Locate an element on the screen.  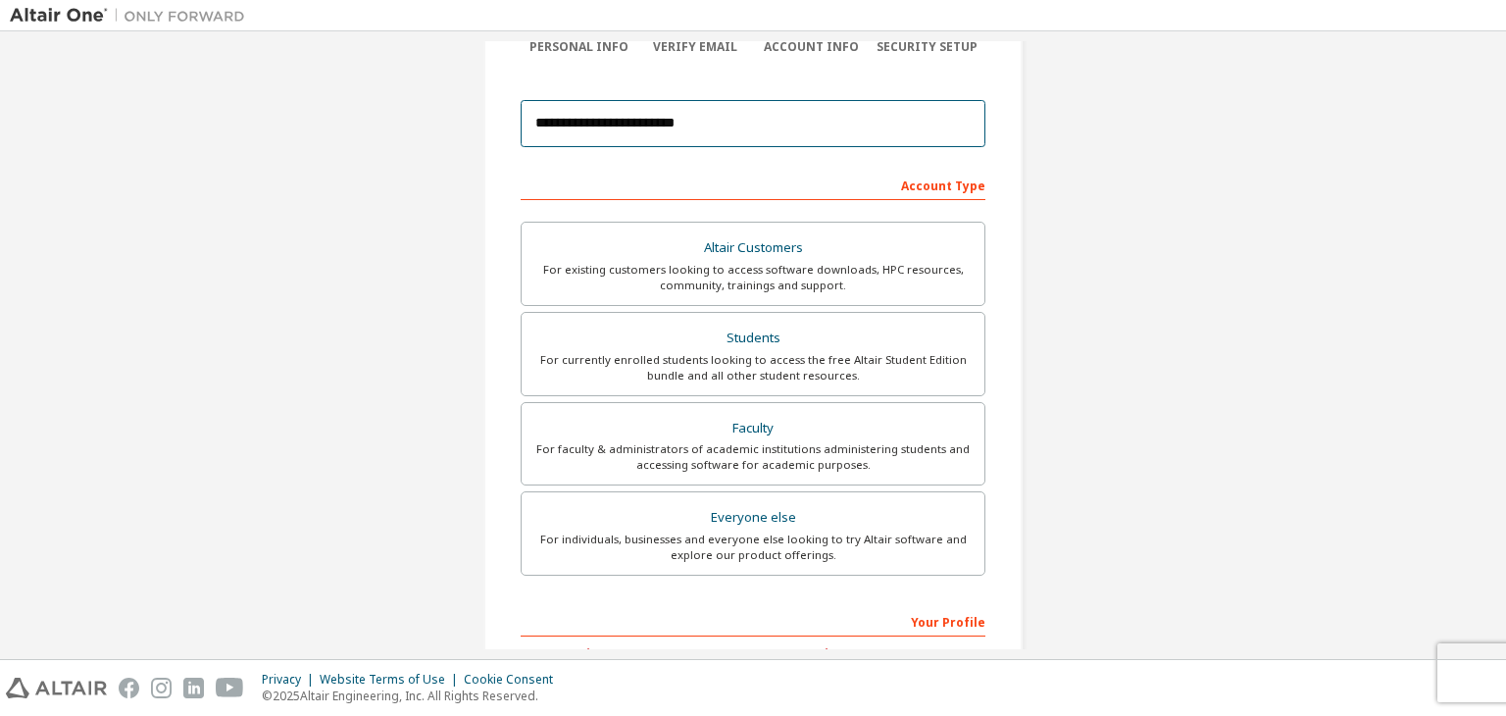
div: Website Terms of Use is located at coordinates (391, 680).